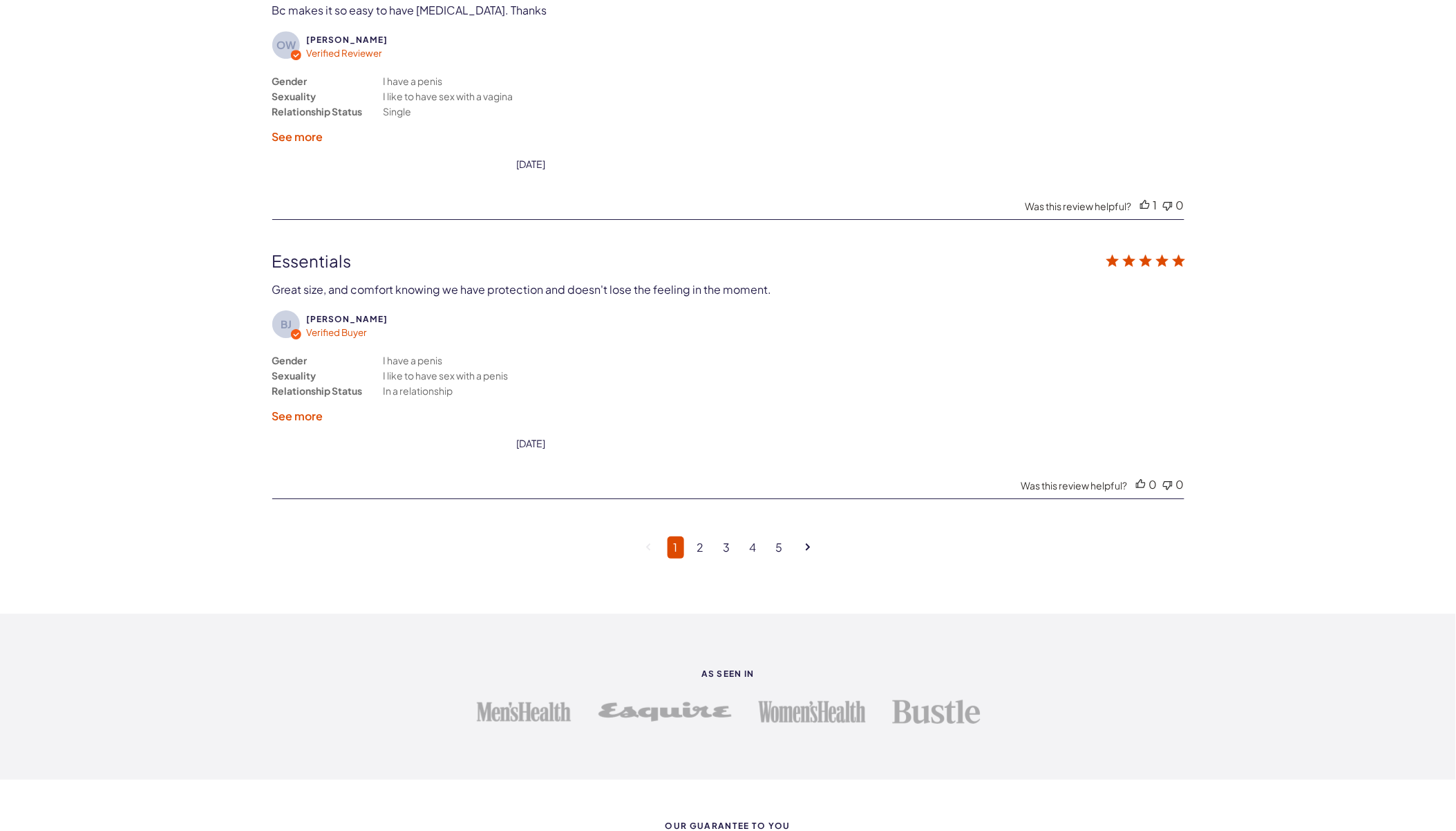 This screenshot has width=1456, height=831. Describe the element at coordinates (521, 289) in the screenshot. I see `div: Great size, and comfort knowing we have protection and doesn't lose the feeling in the moment.` at that location.